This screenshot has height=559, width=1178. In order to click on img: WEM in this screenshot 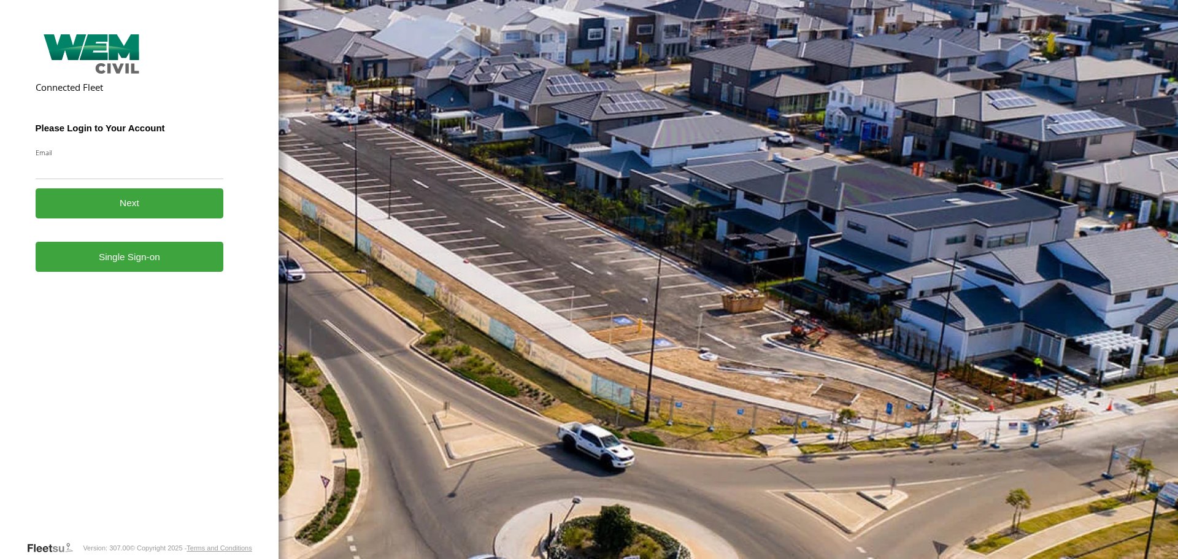, I will do `click(92, 54)`.